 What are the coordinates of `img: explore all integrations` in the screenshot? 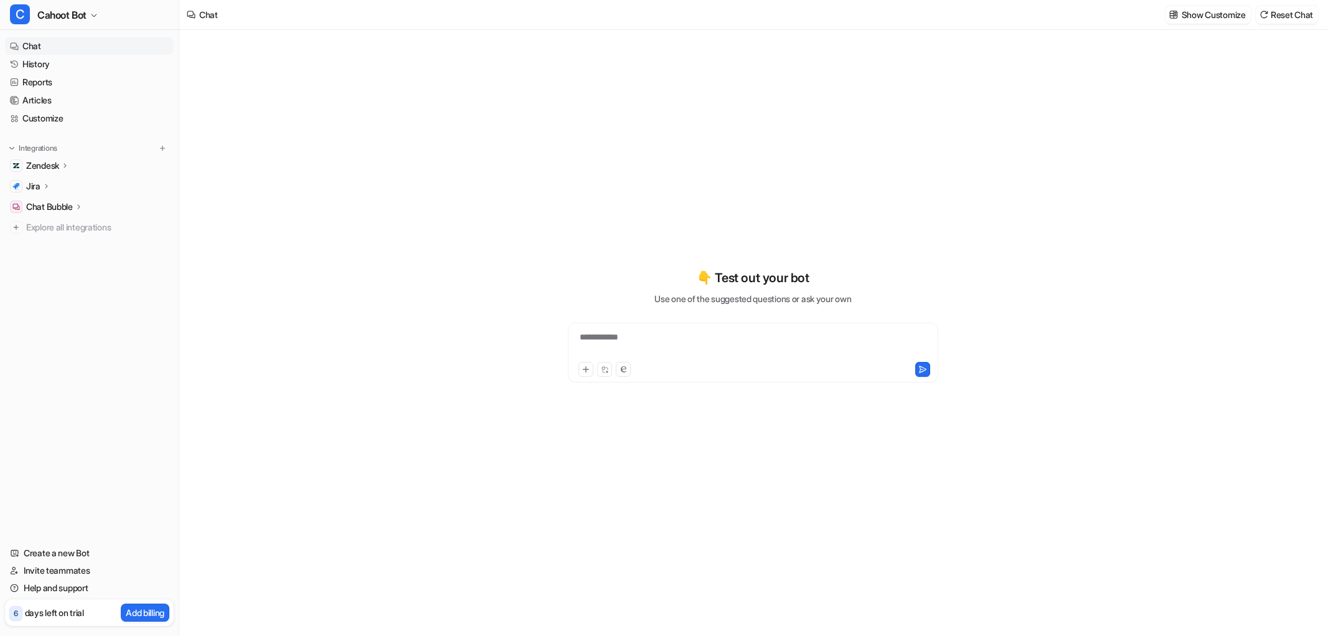 It's located at (16, 227).